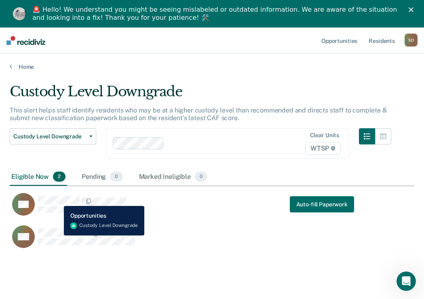  What do you see at coordinates (322, 204) in the screenshot?
I see `button: Auto-fill Paperwork` at bounding box center [322, 204].